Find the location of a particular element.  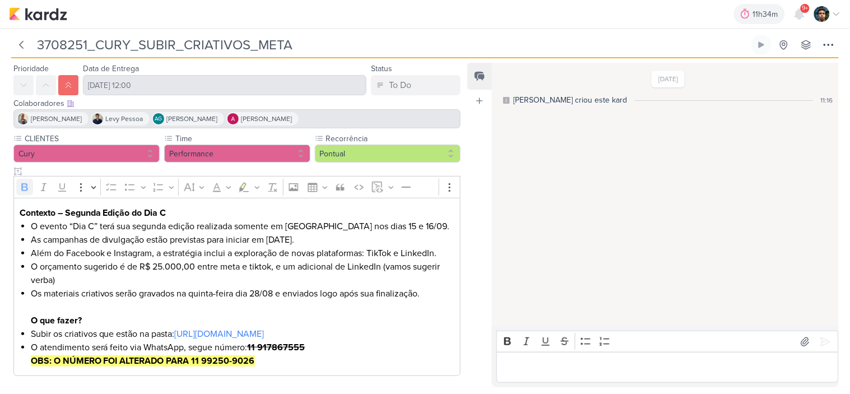

button: Performance is located at coordinates (237, 153).